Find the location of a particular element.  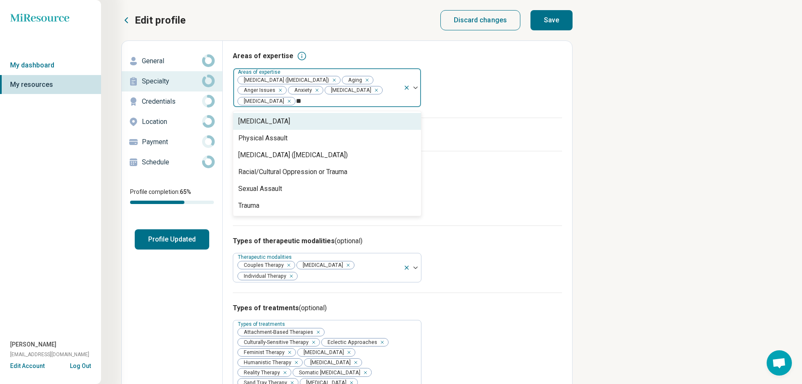

a: Specialty is located at coordinates (172, 81).